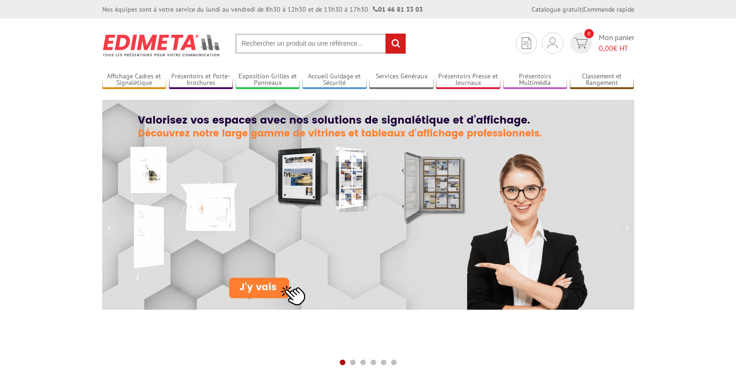 The width and height of the screenshot is (736, 368). I want to click on img: Présentoir, panneau, stand - Edimeta - PLV, affichage, mobilier bureau, entreprise, so click(161, 45).